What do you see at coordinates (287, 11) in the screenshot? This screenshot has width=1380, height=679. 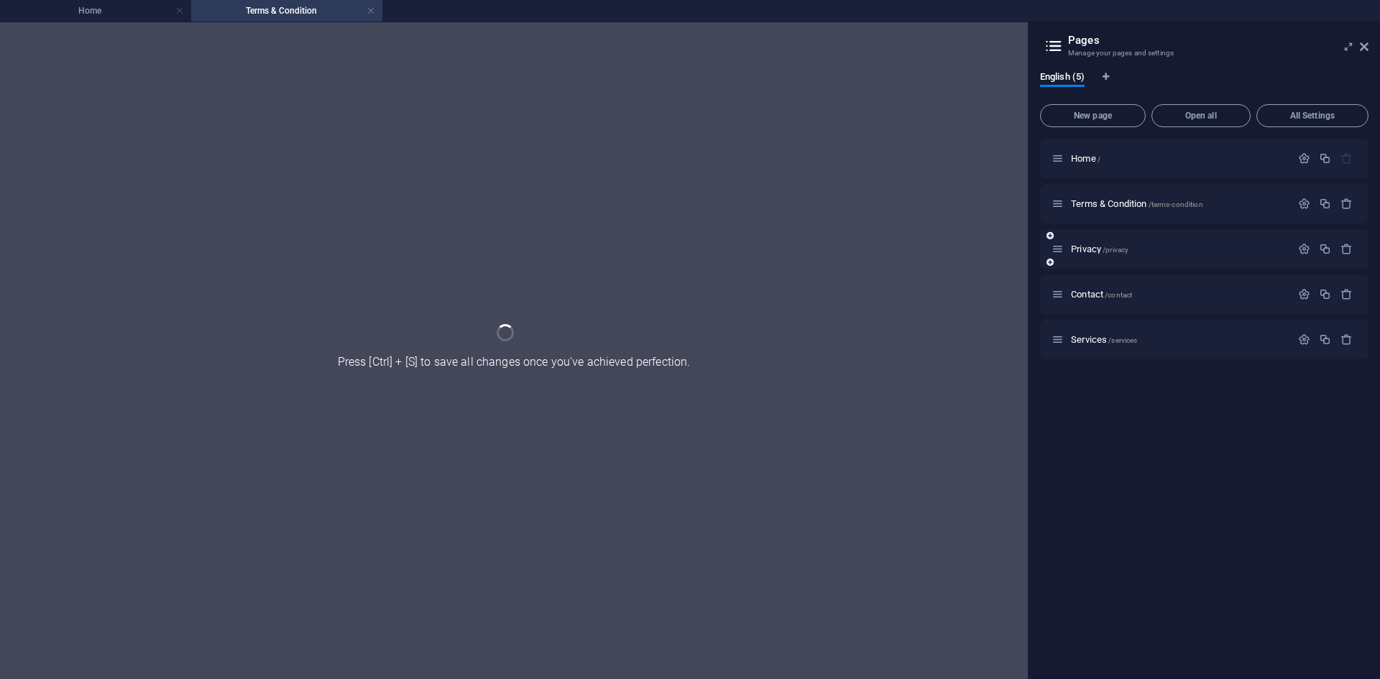 I see `h4: Terms & Condition` at bounding box center [287, 11].